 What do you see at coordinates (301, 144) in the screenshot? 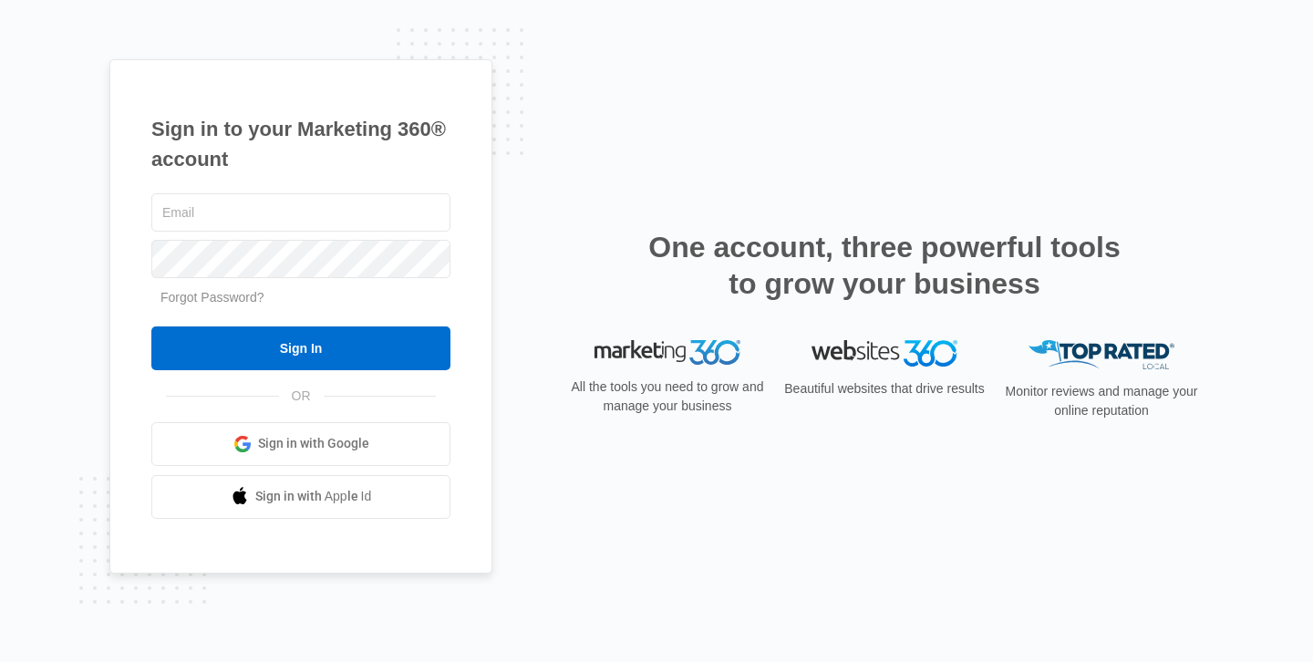
I see `h1: Sign in to your Marketing 360® account` at bounding box center [301, 144].